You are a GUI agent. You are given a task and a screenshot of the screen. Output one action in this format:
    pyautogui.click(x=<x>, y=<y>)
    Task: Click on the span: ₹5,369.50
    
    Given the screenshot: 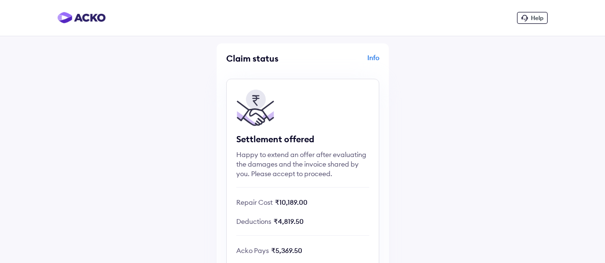 What is the action you would take?
    pyautogui.click(x=286, y=251)
    